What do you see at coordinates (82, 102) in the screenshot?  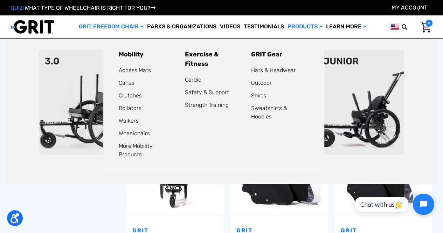 I see `img: 3point0.png` at bounding box center [82, 102].